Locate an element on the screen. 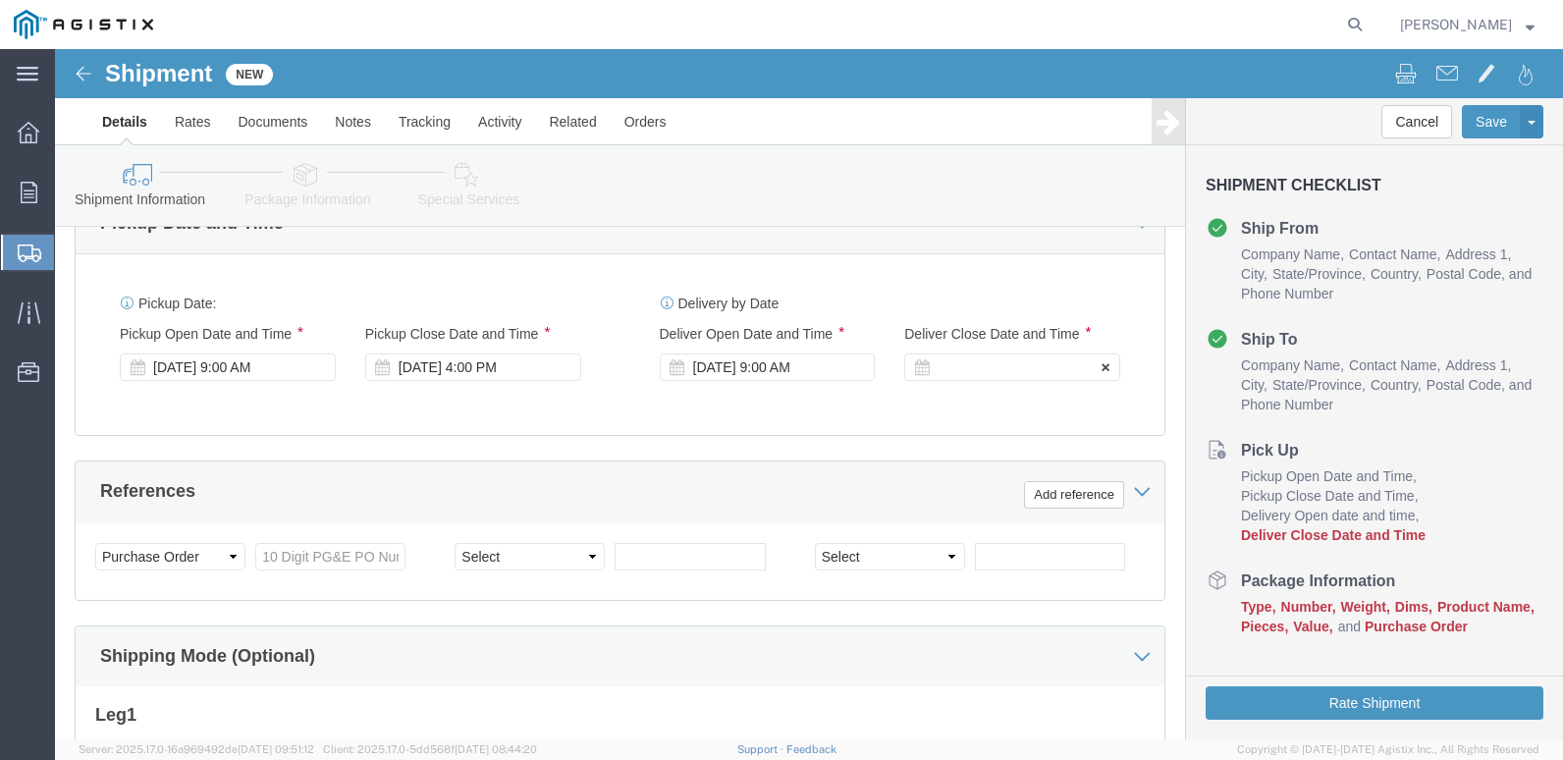  a: Feedback is located at coordinates (811, 749).